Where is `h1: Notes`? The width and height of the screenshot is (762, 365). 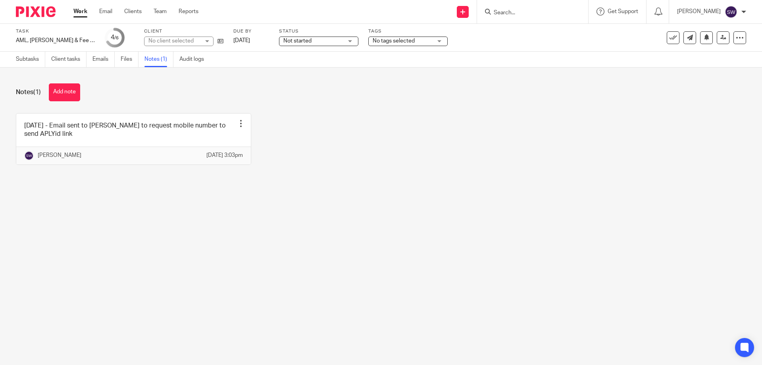 h1: Notes is located at coordinates (28, 92).